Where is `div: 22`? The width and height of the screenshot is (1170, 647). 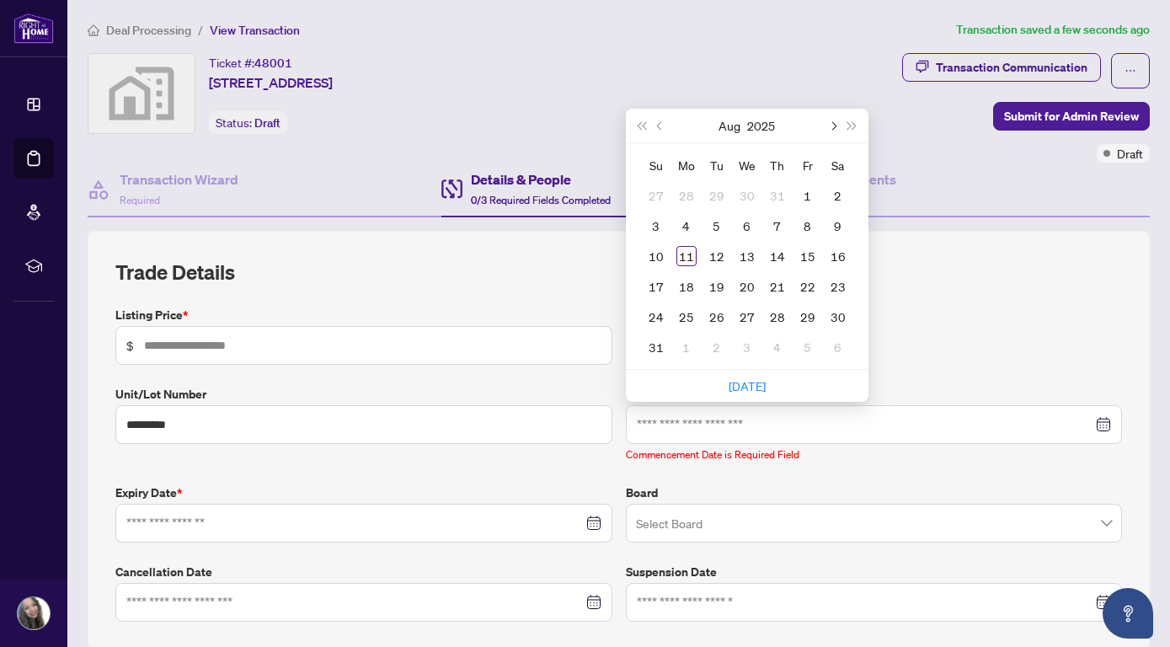 div: 22 is located at coordinates (808, 286).